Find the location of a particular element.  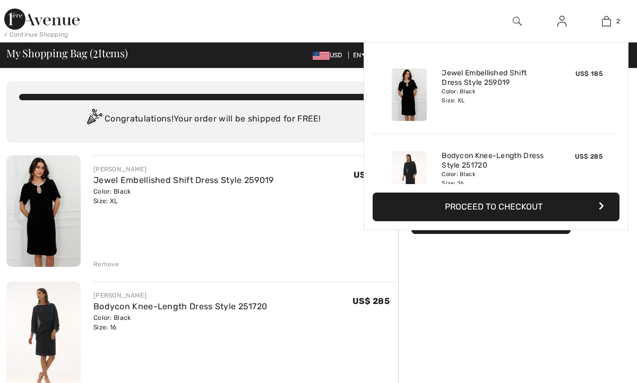

span: USD is located at coordinates (330, 55).